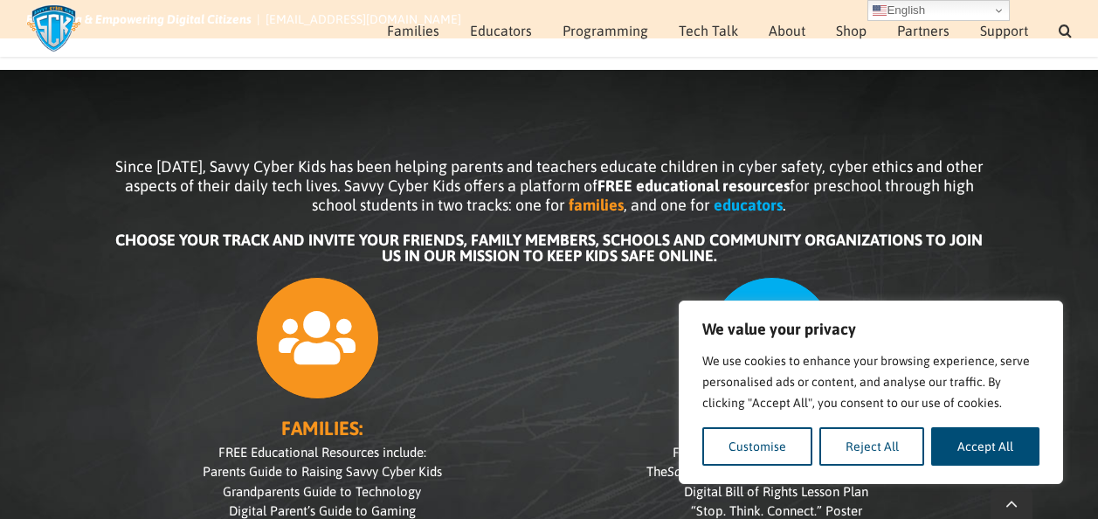 The image size is (1098, 519). Describe the element at coordinates (871, 329) in the screenshot. I see `p: We value your privacy` at that location.